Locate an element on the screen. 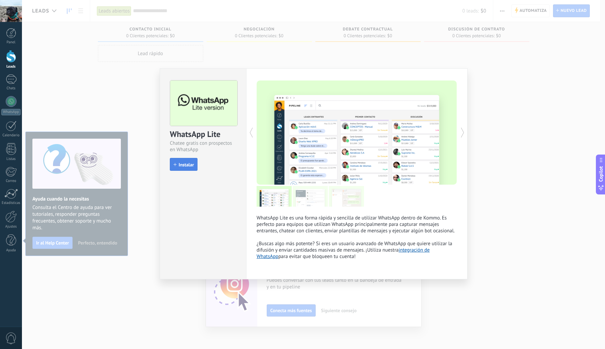 Image resolution: width=605 pixels, height=349 pixels. div: Panel is located at coordinates (11, 42).